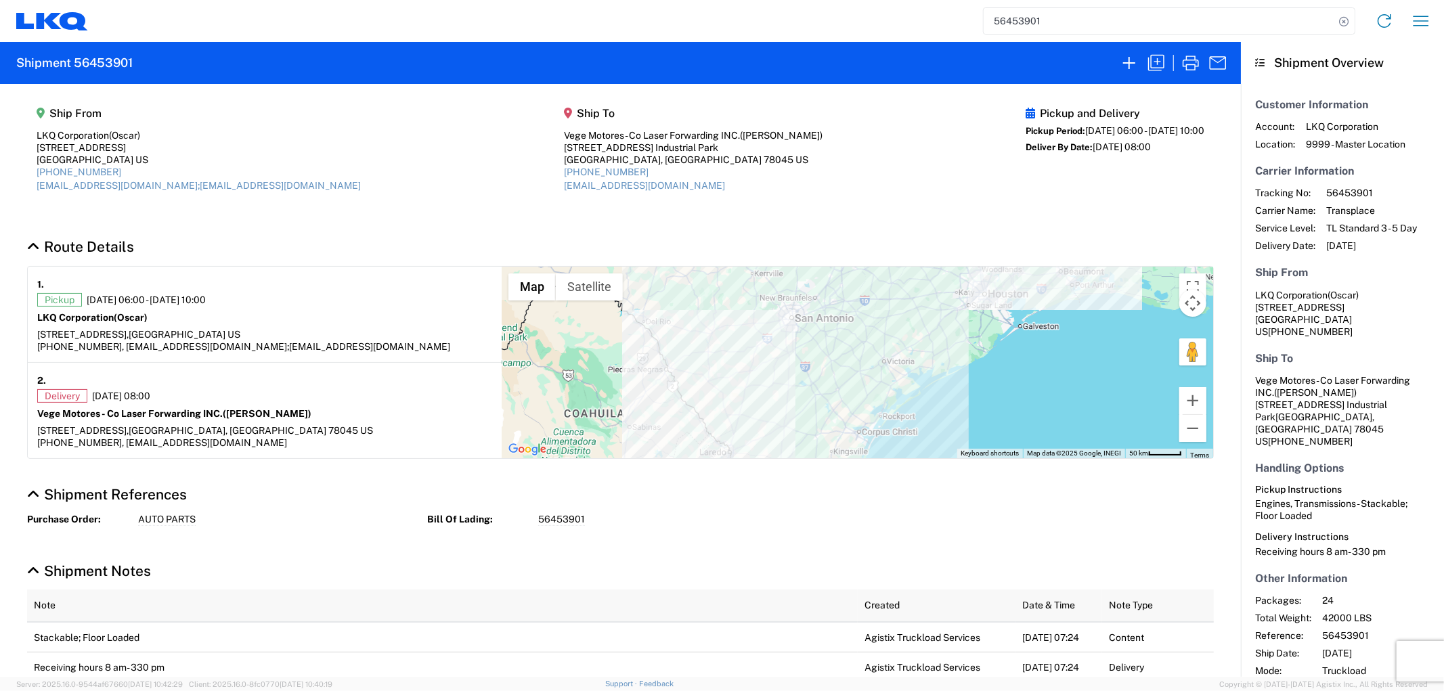 This screenshot has width=1444, height=691. I want to click on h6: Delivery Instructions, so click(1343, 537).